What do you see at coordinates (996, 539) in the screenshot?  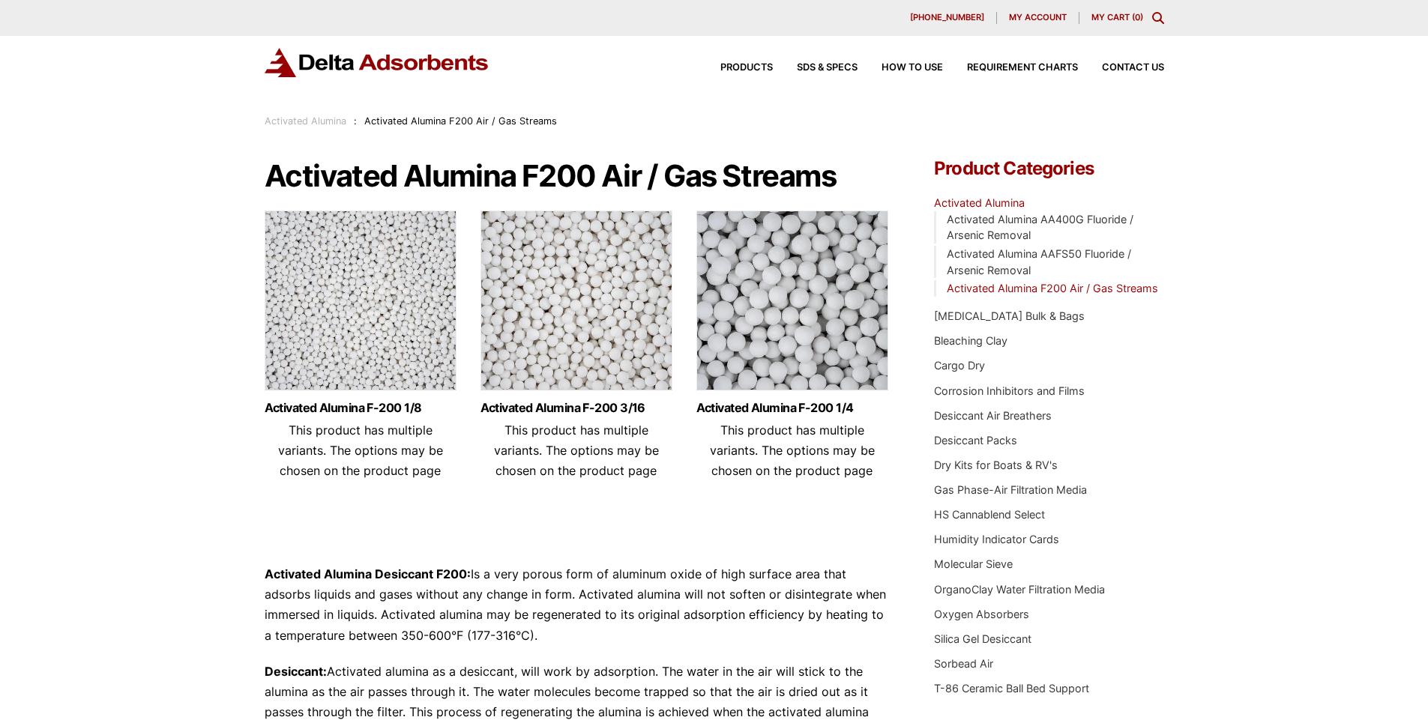 I see `a: Humidity Indicator Cards` at bounding box center [996, 539].